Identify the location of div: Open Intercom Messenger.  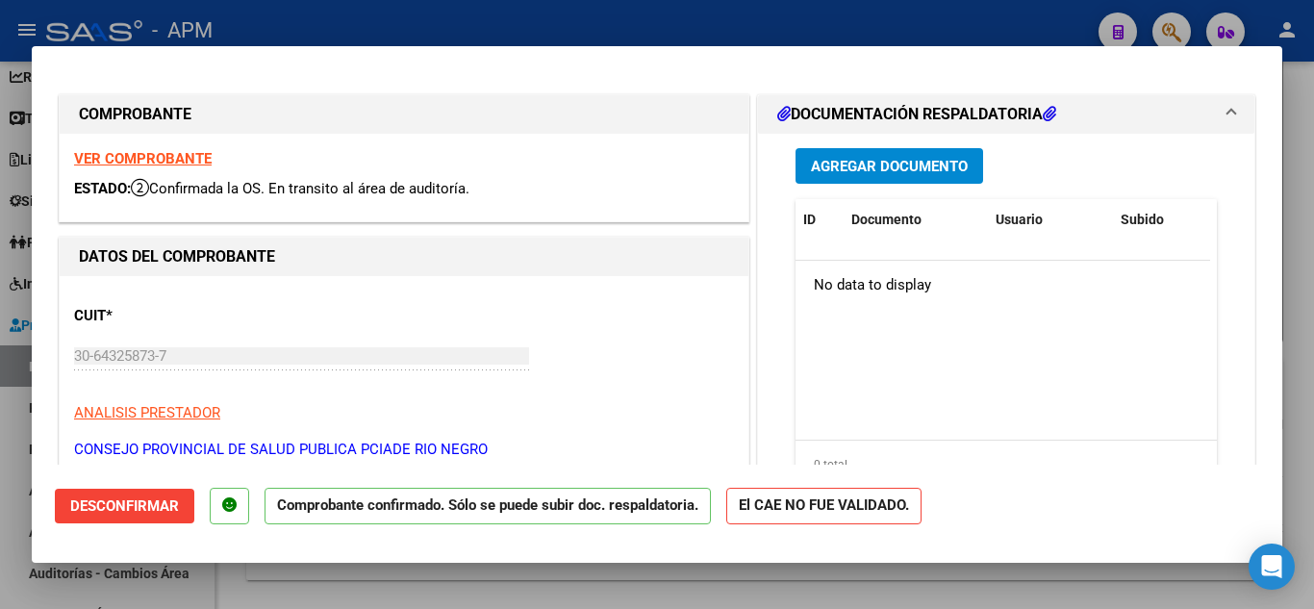
(1272, 567).